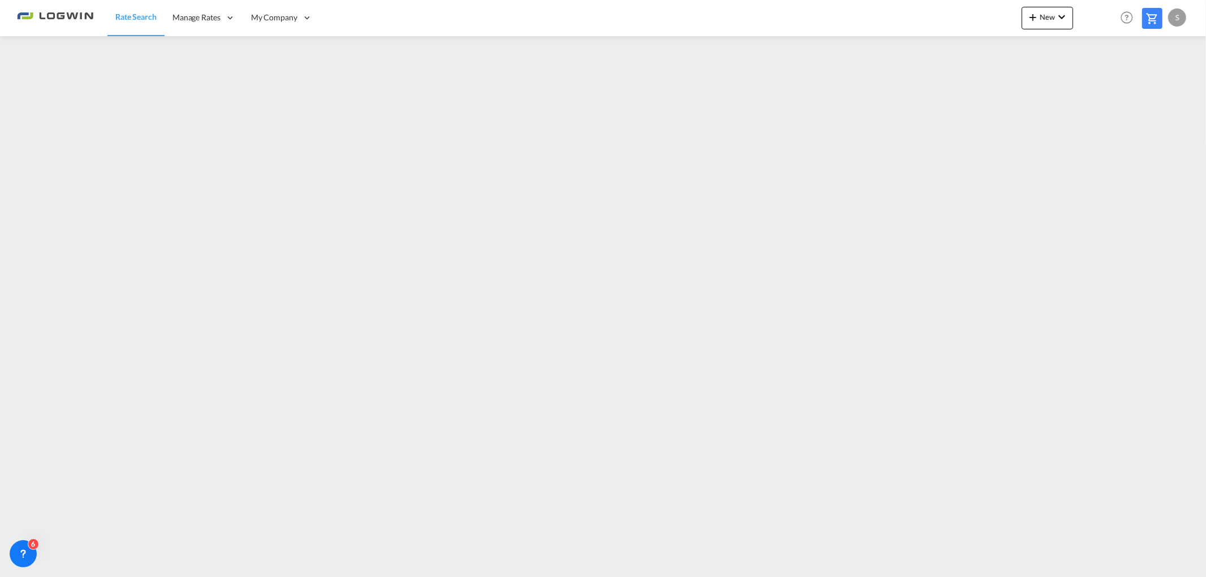 This screenshot has height=577, width=1206. What do you see at coordinates (1047, 18) in the screenshot?
I see `button: icon-plus 400-fgNewicon-chevron-down` at bounding box center [1047, 18].